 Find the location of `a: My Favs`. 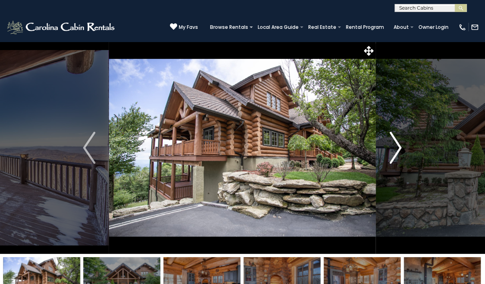

a: My Favs is located at coordinates (184, 27).